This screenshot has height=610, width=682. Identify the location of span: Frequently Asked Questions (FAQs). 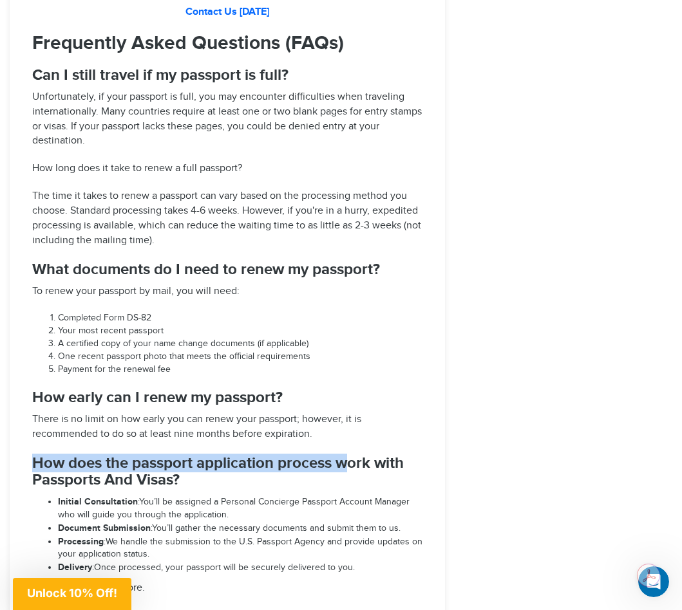
(188, 43).